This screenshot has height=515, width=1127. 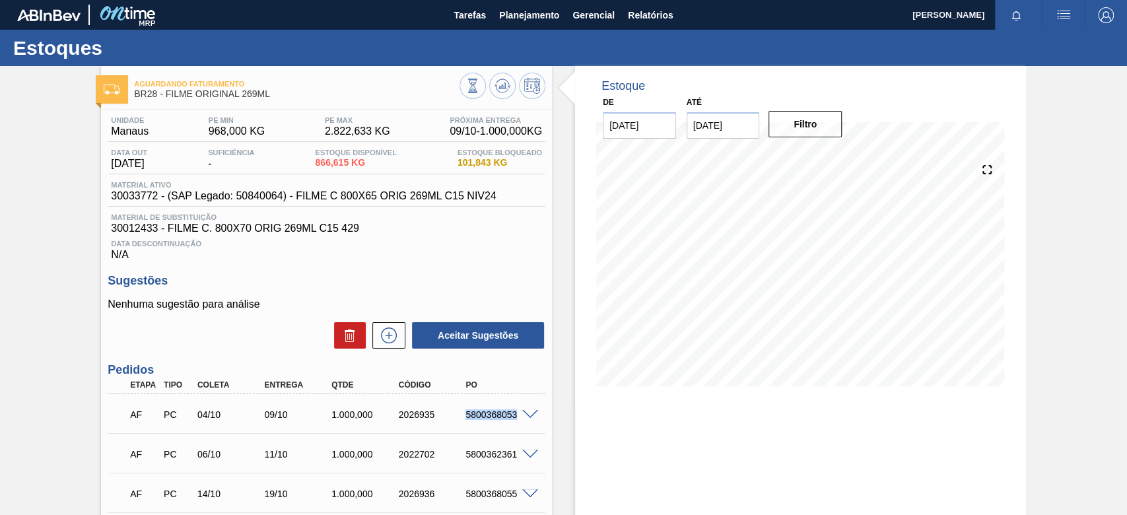 I want to click on span: PE MIN, so click(x=236, y=120).